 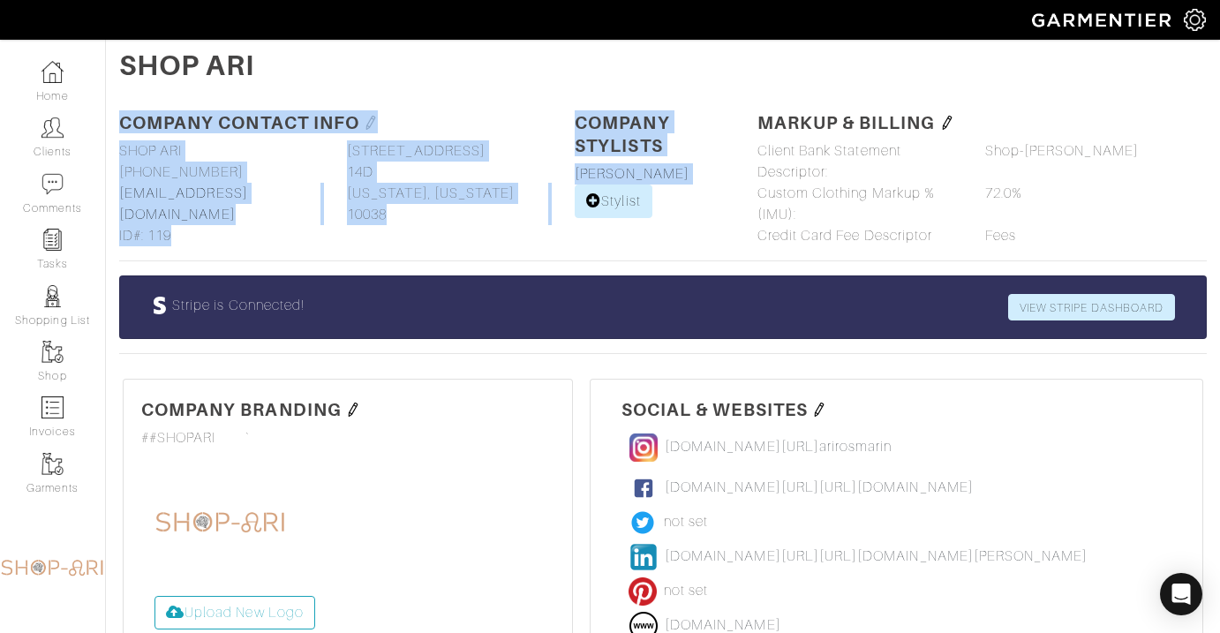 I want to click on img: pinterest-17a07f8e48f40589751b57ff18201fc99a9eae9d7246957fa73960b728dbe378.png, so click(x=643, y=591).